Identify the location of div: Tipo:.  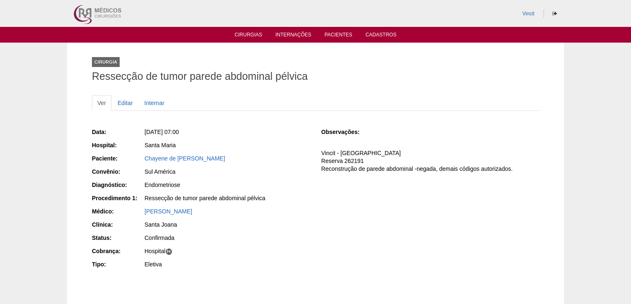
(118, 265).